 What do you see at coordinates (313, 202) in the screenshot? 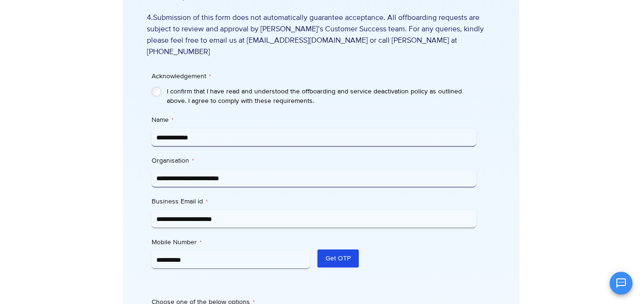
I see `label: Business Email id` at bounding box center [313, 202].